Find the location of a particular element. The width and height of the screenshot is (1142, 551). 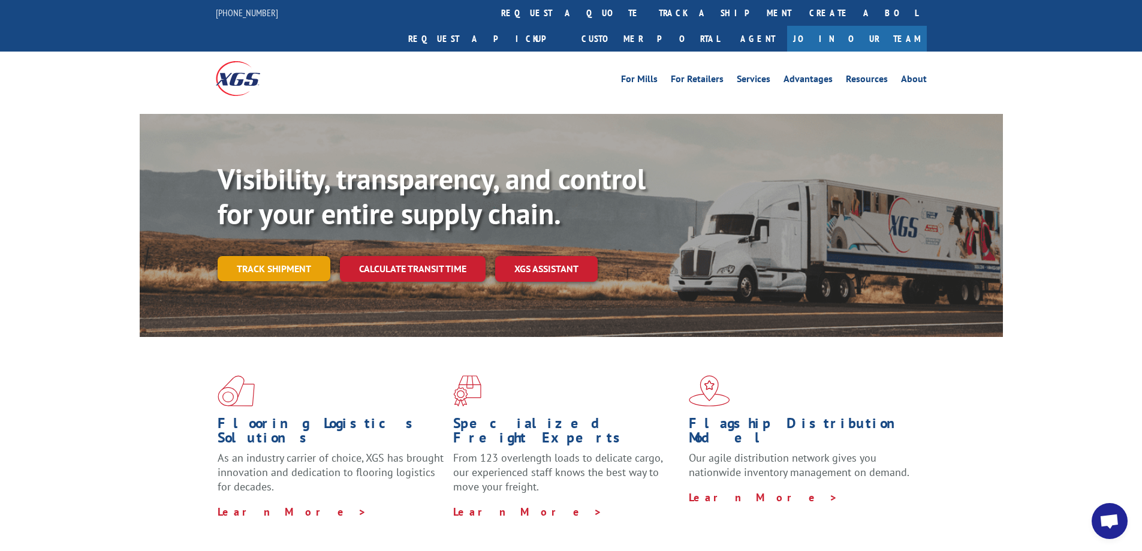

h1: Flooring Logistics Solutions is located at coordinates (331, 433).